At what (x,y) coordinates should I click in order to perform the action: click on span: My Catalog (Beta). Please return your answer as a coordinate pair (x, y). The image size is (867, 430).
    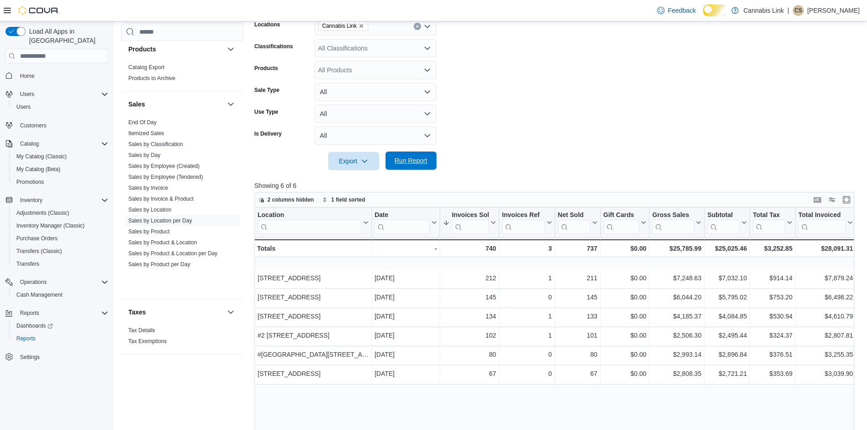
    Looking at the image, I should click on (61, 169).